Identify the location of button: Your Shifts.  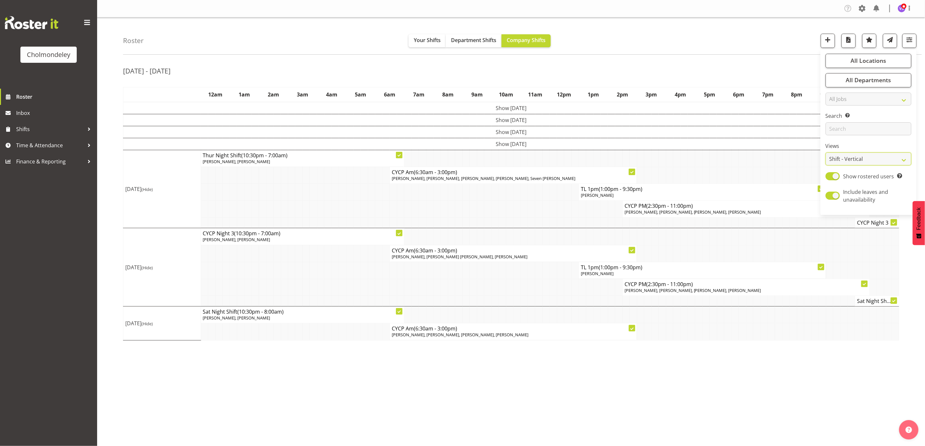
(427, 41).